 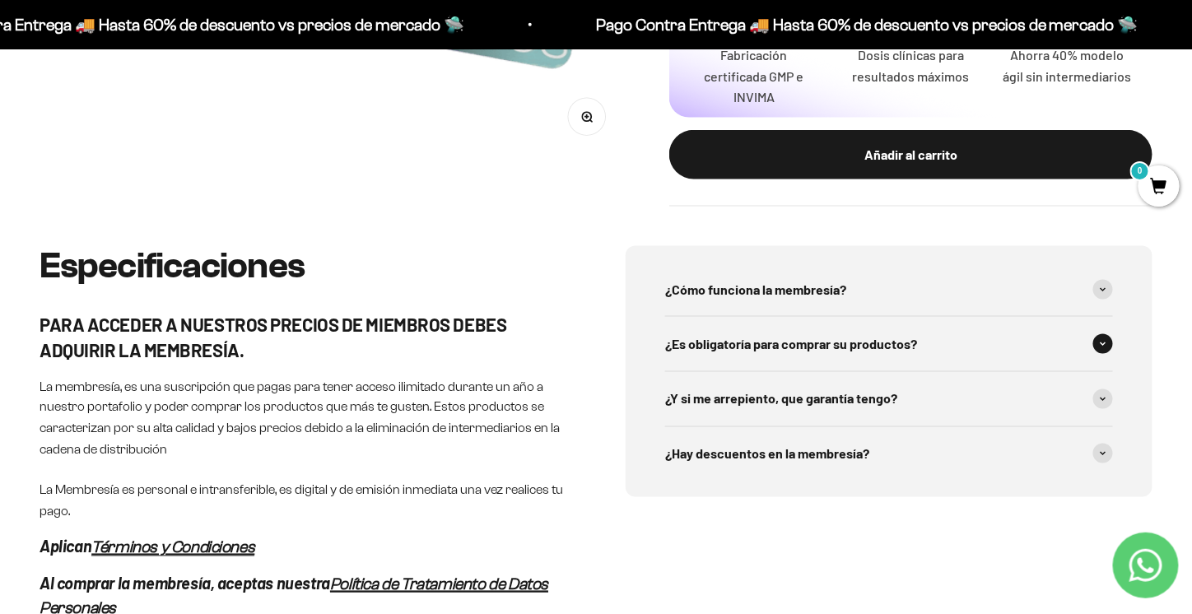 I want to click on summary: ¿Cómo funciona la membresía?, so click(x=889, y=290).